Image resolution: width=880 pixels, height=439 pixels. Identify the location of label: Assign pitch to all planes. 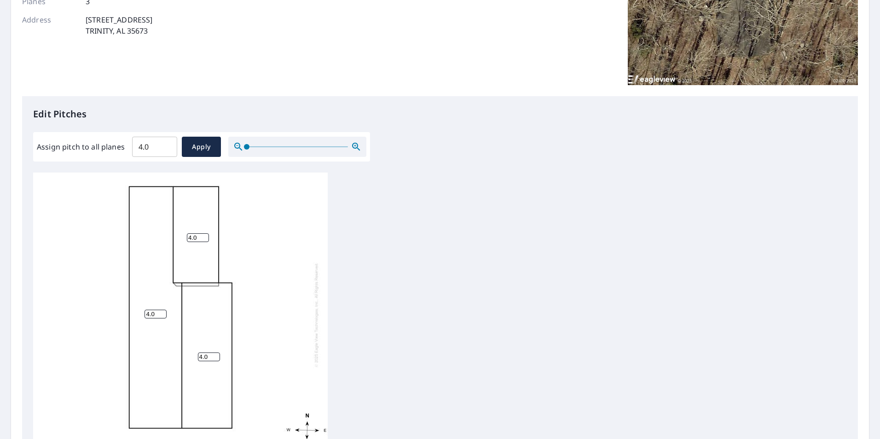
(81, 147).